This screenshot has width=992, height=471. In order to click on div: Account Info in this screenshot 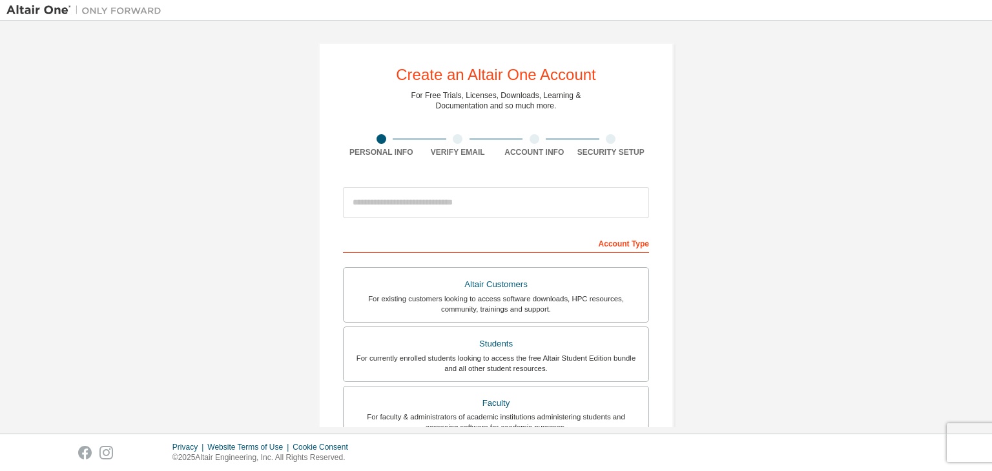, I will do `click(534, 152)`.